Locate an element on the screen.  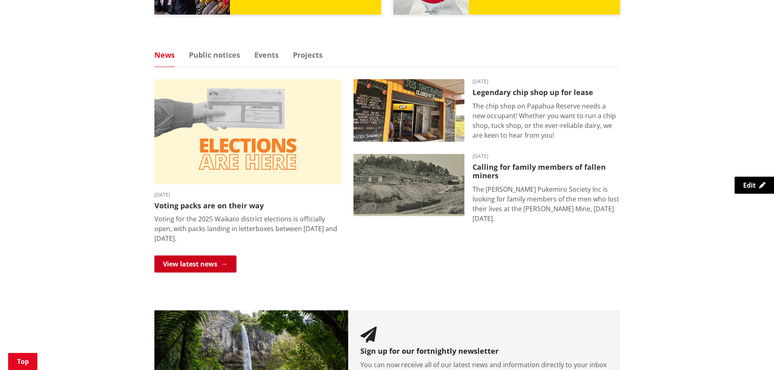
a: Outdoor takeaway stand with chalkboard menus listing various foods, like burgers and chips. A fri... is located at coordinates (487, 111).